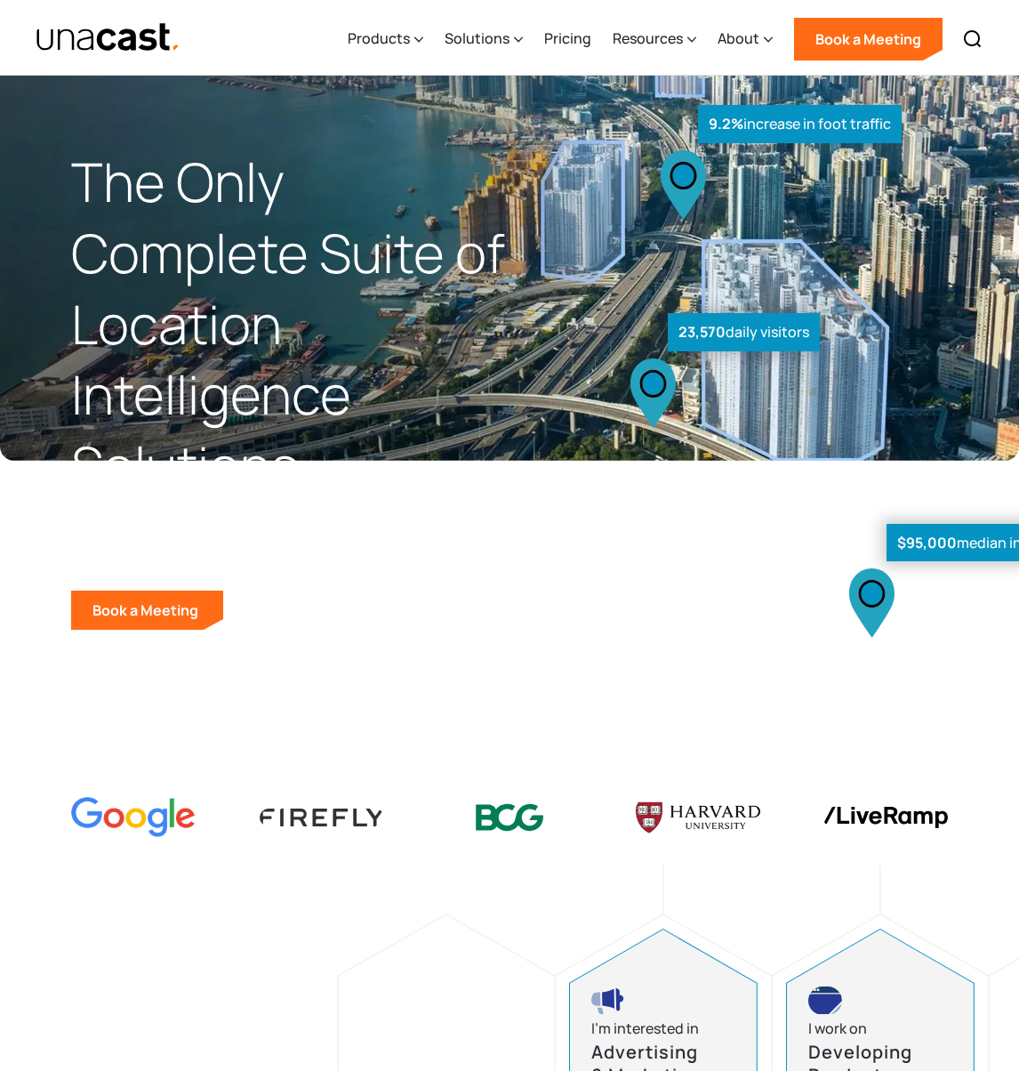 The width and height of the screenshot is (1019, 1071). I want to click on a: Pricing, so click(567, 39).